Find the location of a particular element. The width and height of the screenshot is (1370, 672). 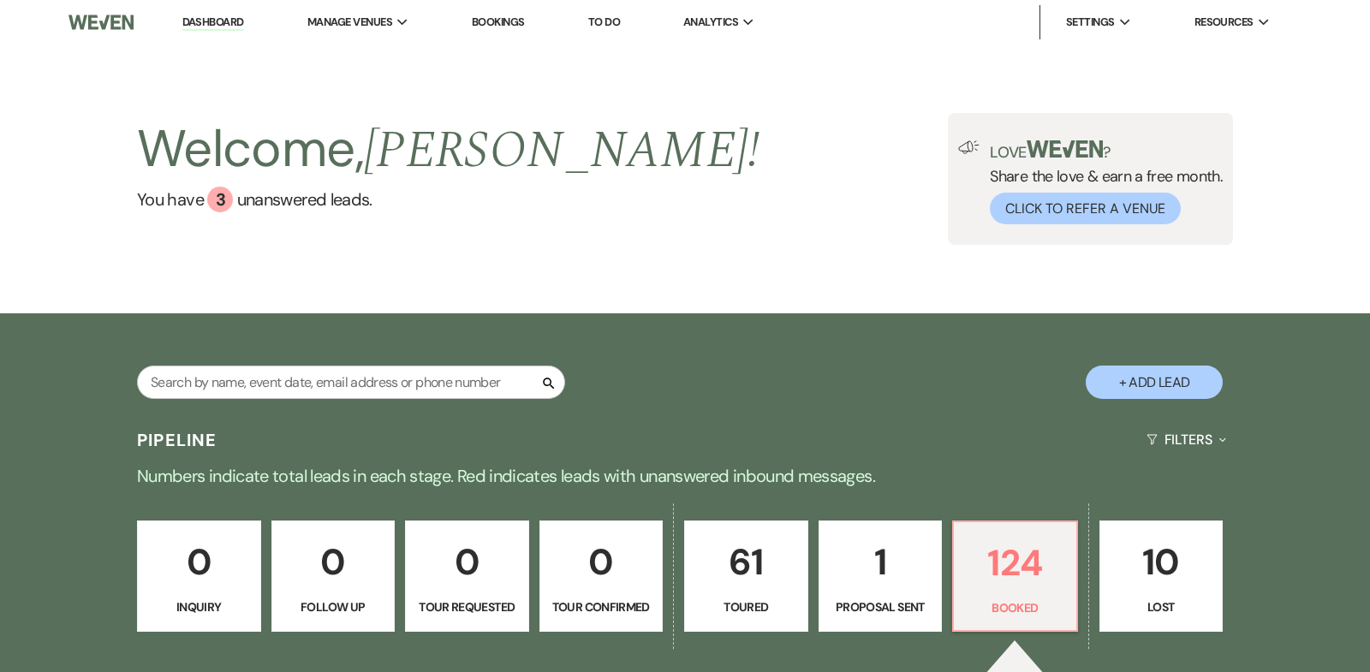

p: Booked is located at coordinates (1015, 608).